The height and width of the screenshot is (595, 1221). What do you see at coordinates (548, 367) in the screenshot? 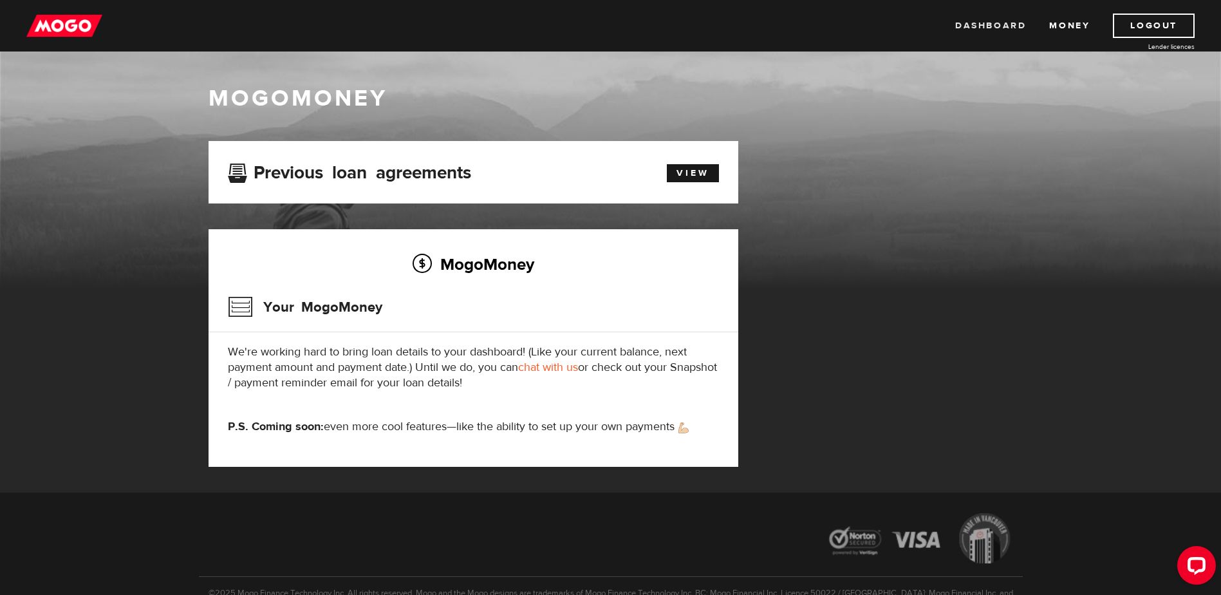
I see `a: chat with us` at bounding box center [548, 367].